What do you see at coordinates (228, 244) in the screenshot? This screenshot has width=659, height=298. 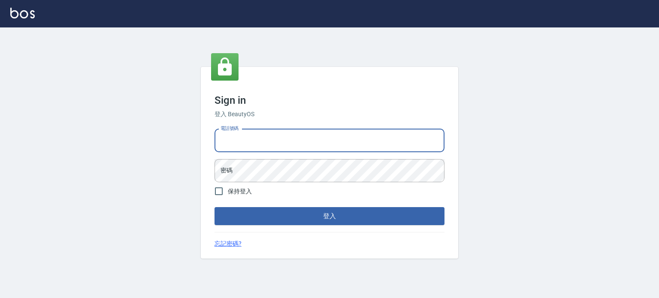 I see `a: 忘記密碼?` at bounding box center [228, 244].